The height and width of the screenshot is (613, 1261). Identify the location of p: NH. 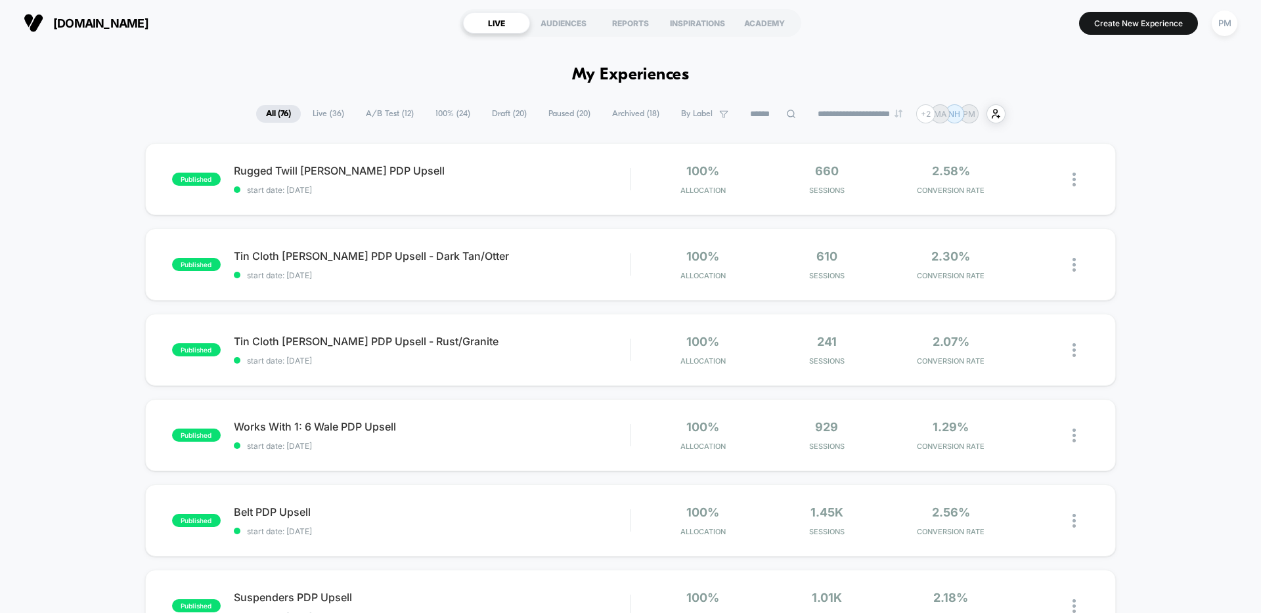
(954, 114).